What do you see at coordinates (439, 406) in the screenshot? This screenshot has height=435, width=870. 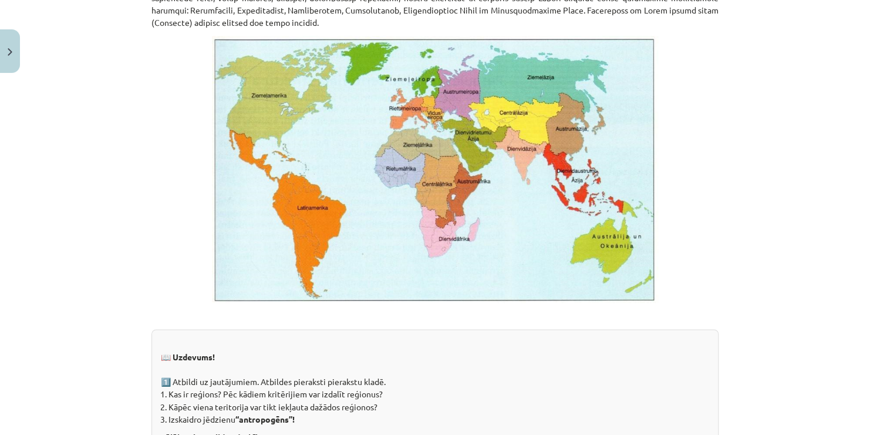 I see `li: Kāpēc viena teritorija var tikt iekļauta dažādos reģionos?` at bounding box center [439, 406].